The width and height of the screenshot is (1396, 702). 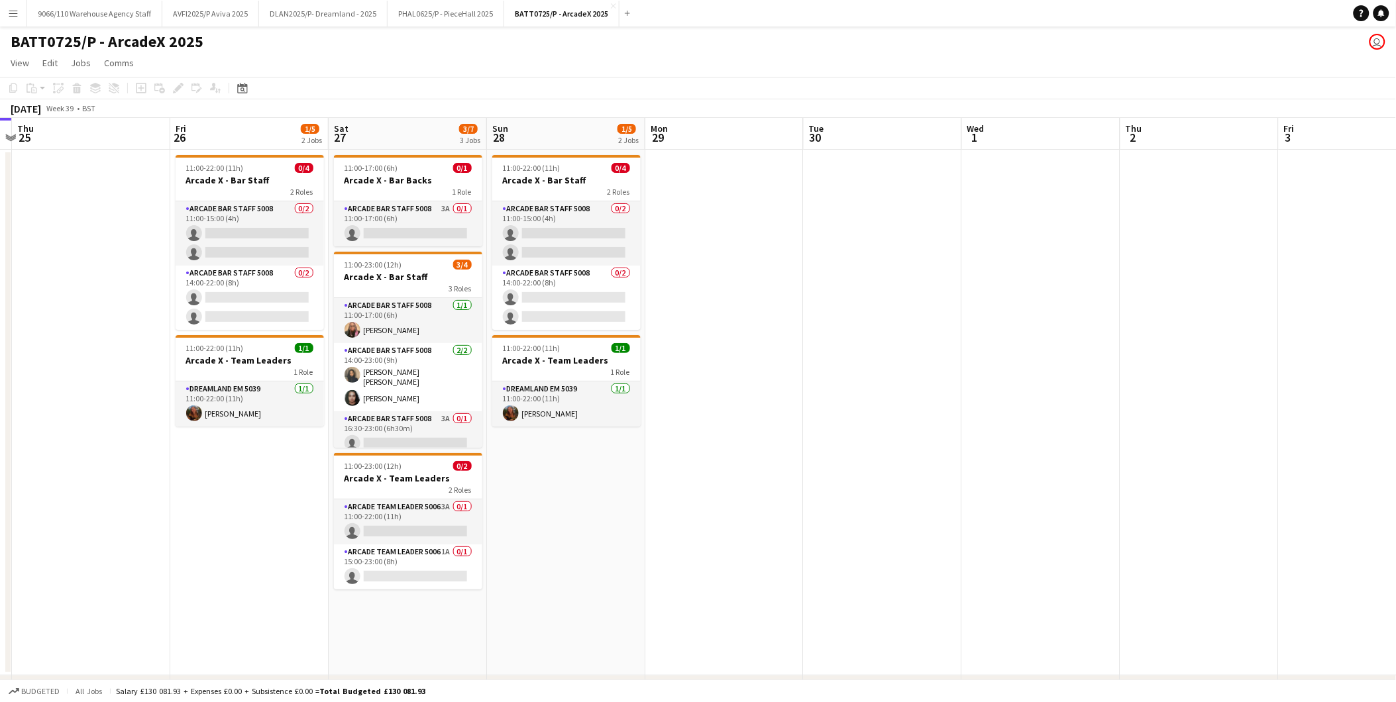 What do you see at coordinates (323, 13) in the screenshot?
I see `button: DLAN2025/P- Dreamland - 2025` at bounding box center [323, 13].